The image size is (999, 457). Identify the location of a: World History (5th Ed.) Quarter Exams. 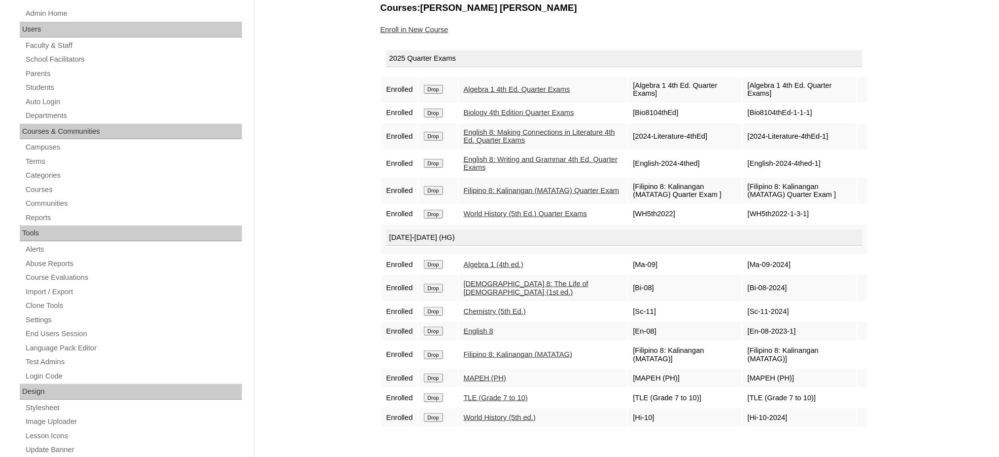
(526, 213).